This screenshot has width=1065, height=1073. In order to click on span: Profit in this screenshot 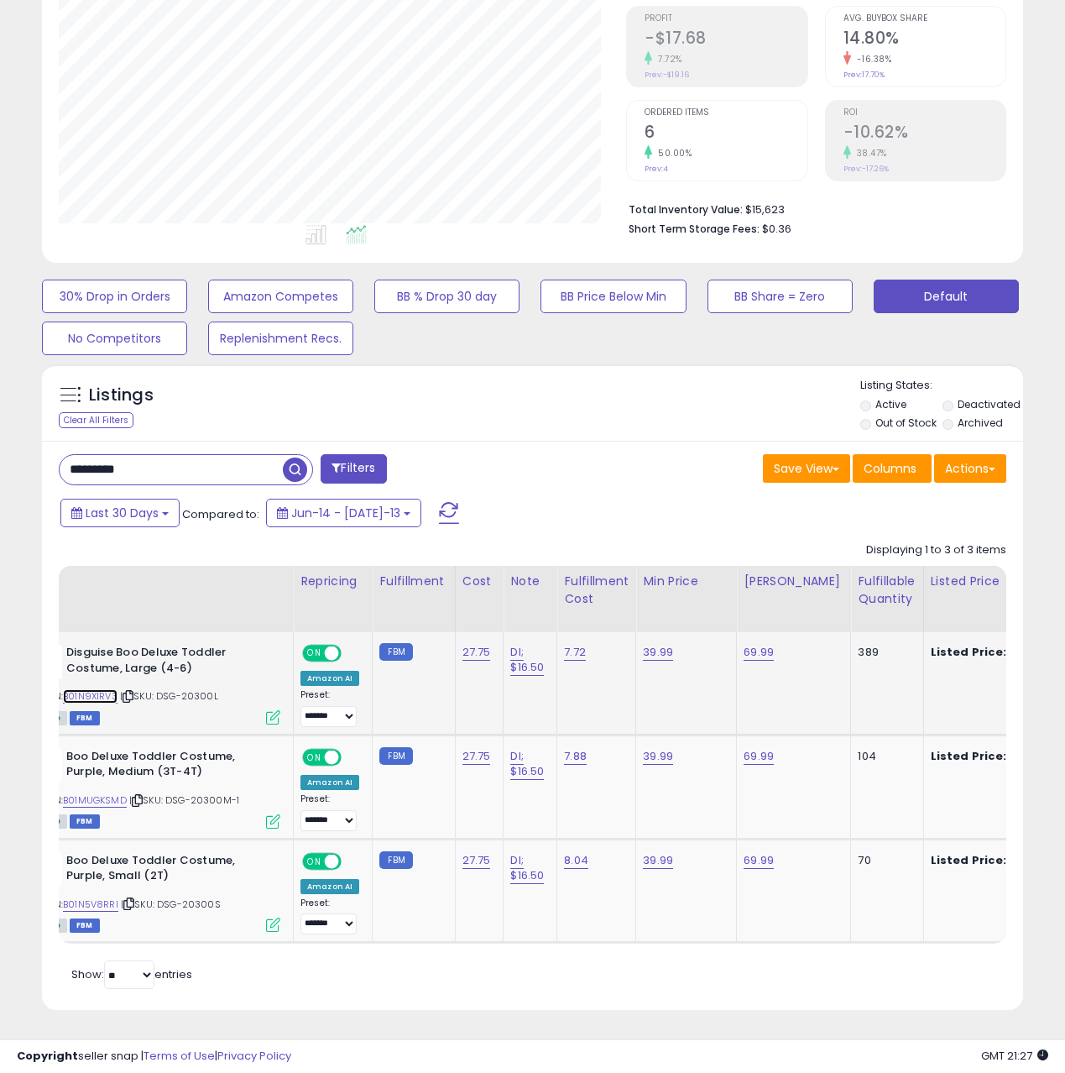, I will do `click(725, 18)`.